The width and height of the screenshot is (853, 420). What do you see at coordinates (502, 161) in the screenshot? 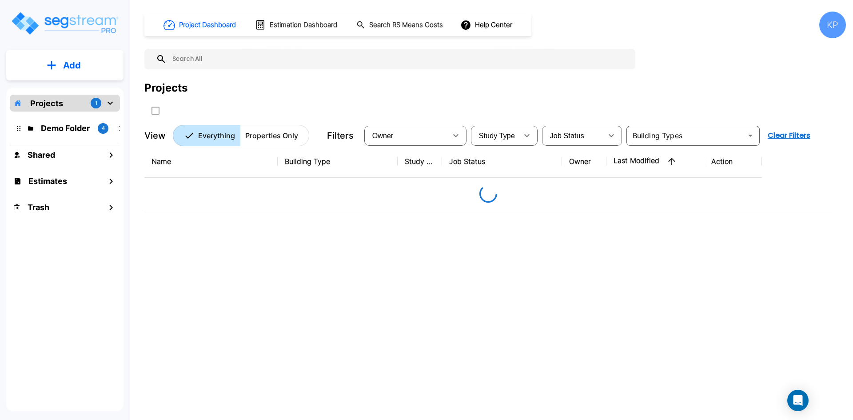
I see `th: Job Status` at bounding box center [502, 161].